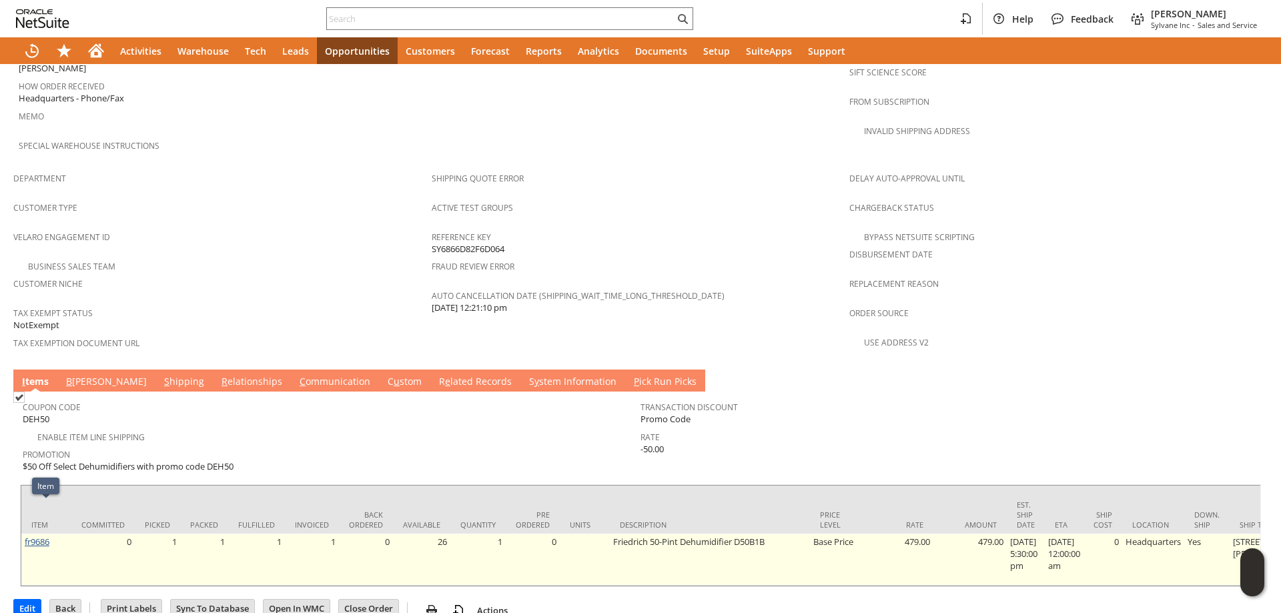  Describe the element at coordinates (36, 419) in the screenshot. I see `span: DEH50` at that location.